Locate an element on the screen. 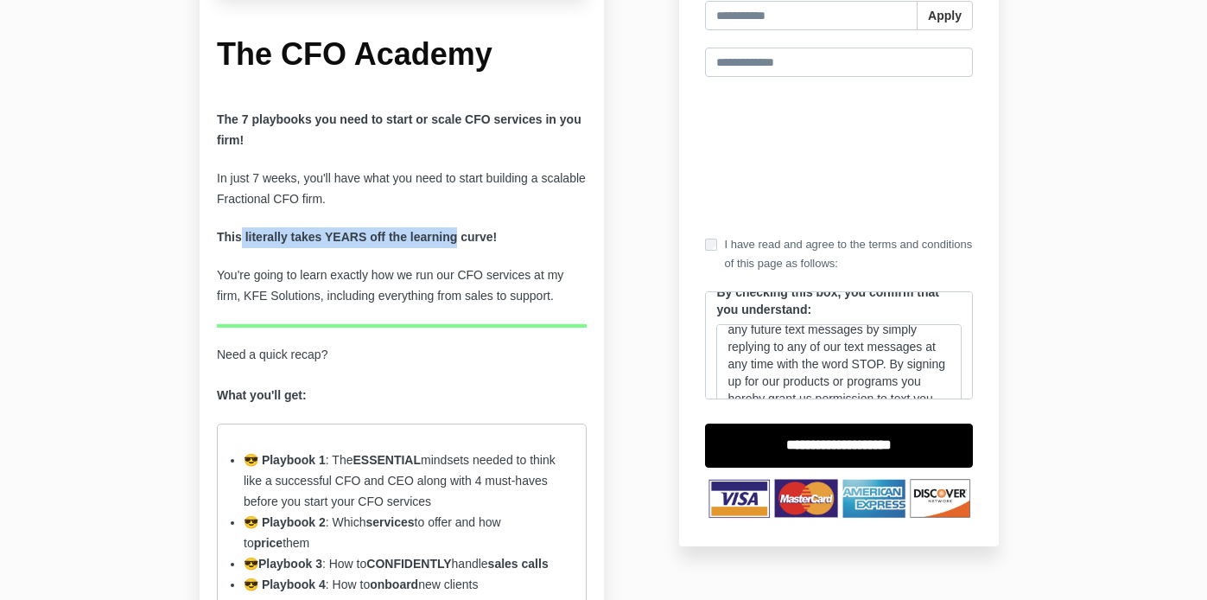 This screenshot has height=600, width=1207. strong: onboard is located at coordinates (394, 584).